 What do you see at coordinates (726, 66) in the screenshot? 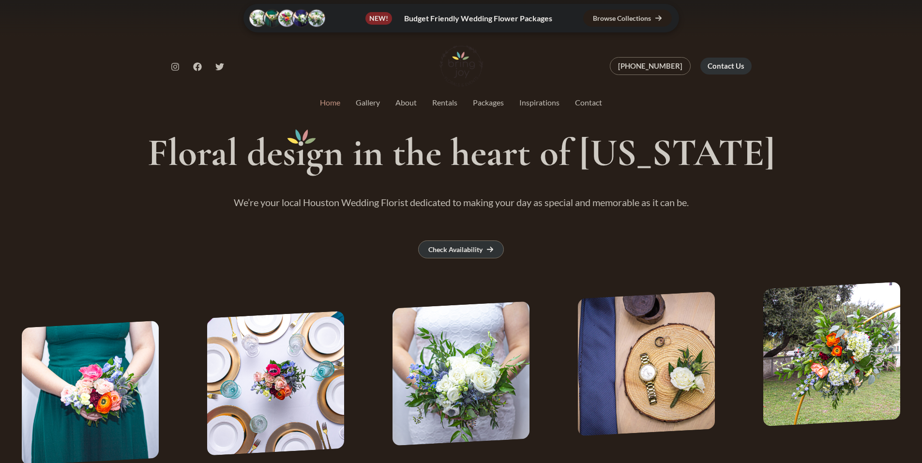
I see `a: Contact Us` at bounding box center [726, 66].